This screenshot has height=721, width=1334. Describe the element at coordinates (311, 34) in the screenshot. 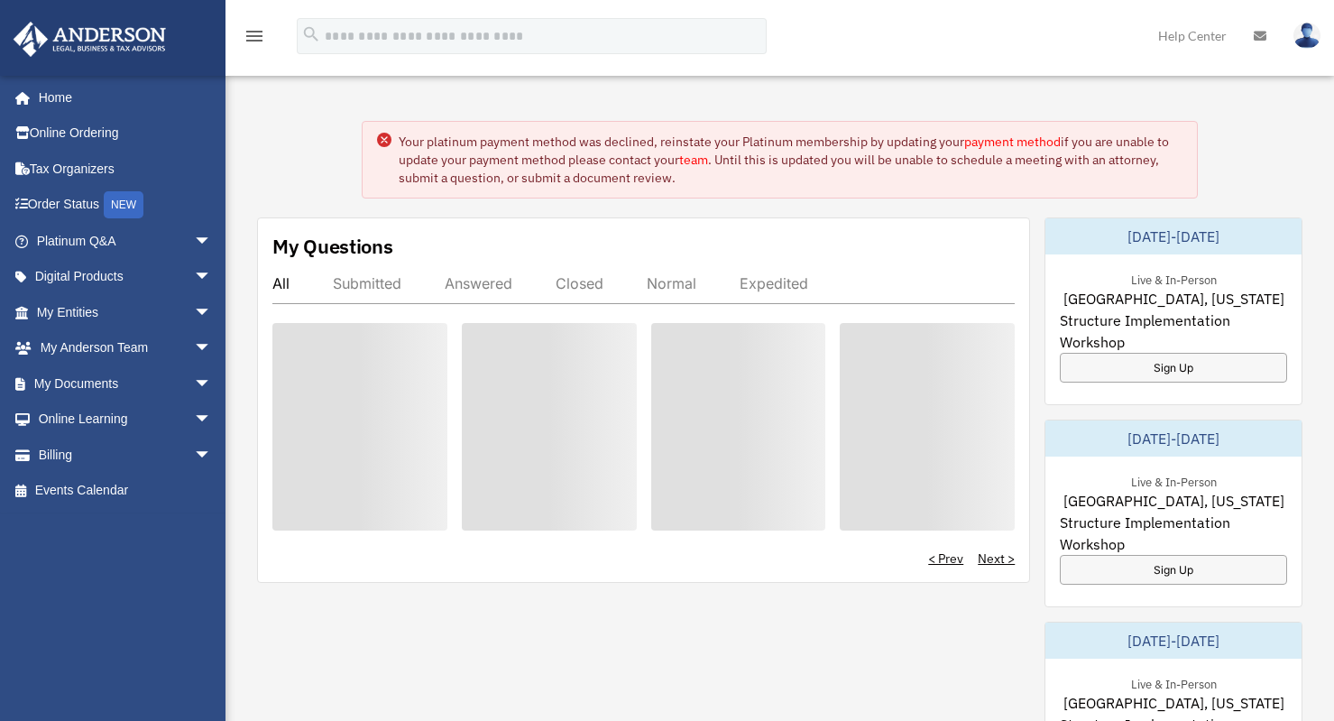

I see `i: search` at that location.